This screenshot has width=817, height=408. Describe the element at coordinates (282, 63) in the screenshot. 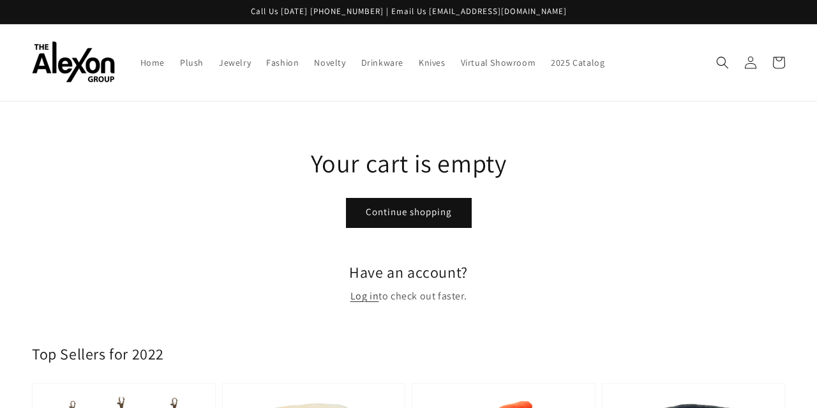

I see `a: Fashion` at that location.